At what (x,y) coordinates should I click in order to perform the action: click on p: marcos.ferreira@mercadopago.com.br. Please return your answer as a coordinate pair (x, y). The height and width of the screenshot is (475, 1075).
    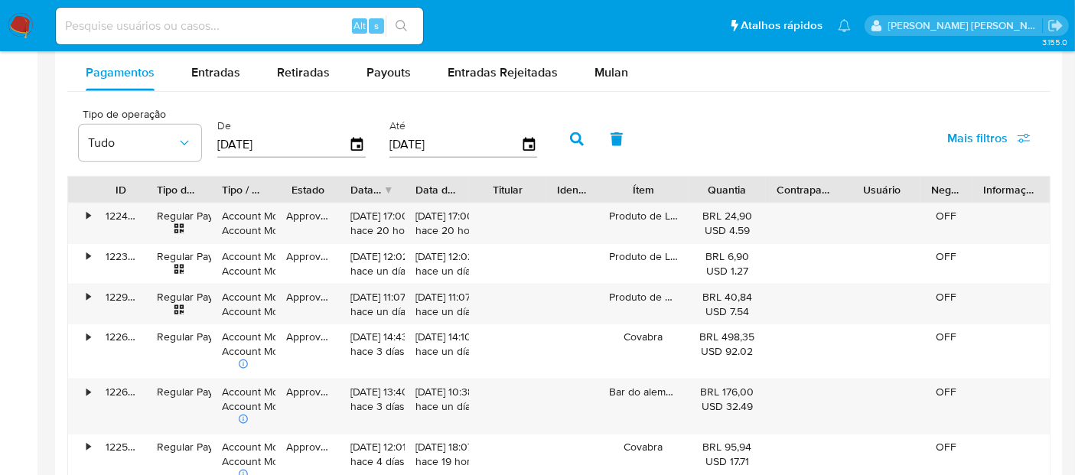
    Looking at the image, I should click on (966, 25).